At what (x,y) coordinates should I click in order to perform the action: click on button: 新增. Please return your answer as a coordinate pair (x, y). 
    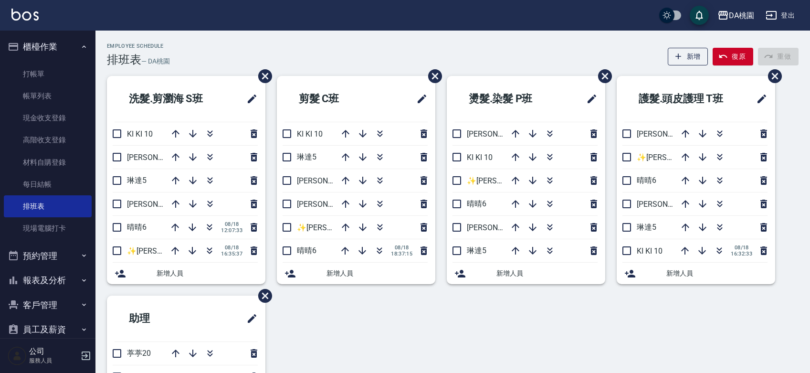
    Looking at the image, I should click on (688, 56).